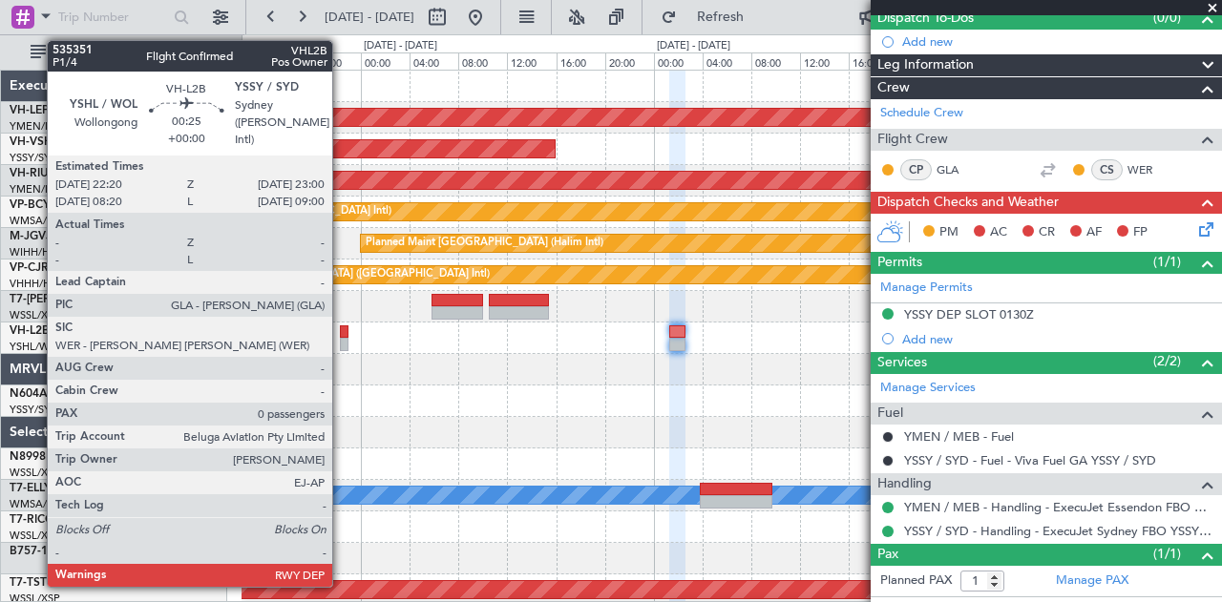 This screenshot has width=1222, height=602. What do you see at coordinates (968, 202) in the screenshot?
I see `span: Dispatch Checks and Weather` at bounding box center [968, 202].